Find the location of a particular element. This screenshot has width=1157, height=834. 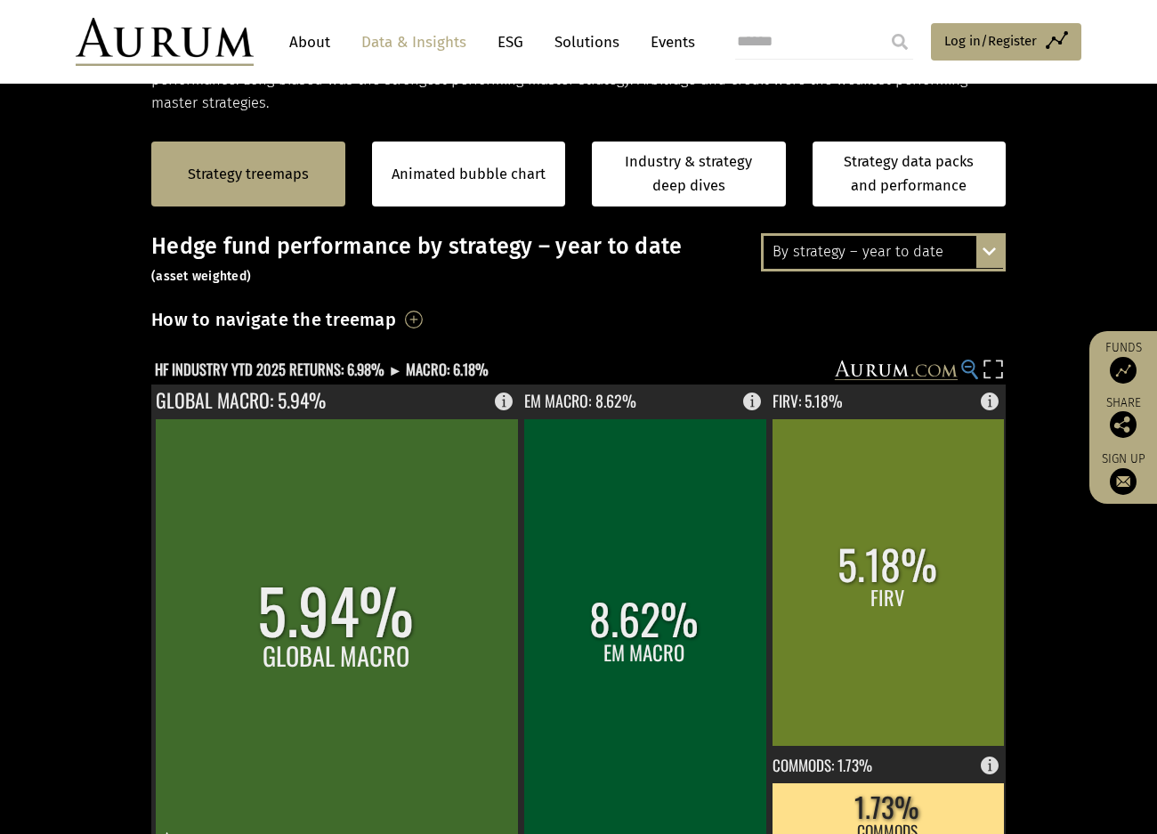

a: Solutions is located at coordinates (587, 42).